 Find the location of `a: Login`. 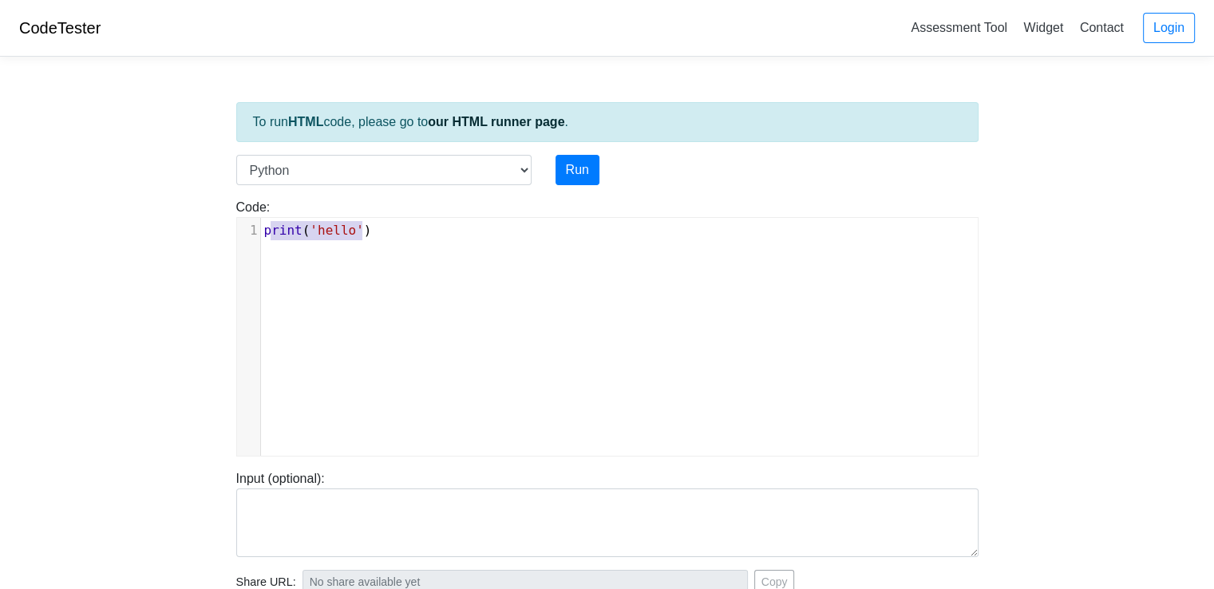

a: Login is located at coordinates (1169, 28).